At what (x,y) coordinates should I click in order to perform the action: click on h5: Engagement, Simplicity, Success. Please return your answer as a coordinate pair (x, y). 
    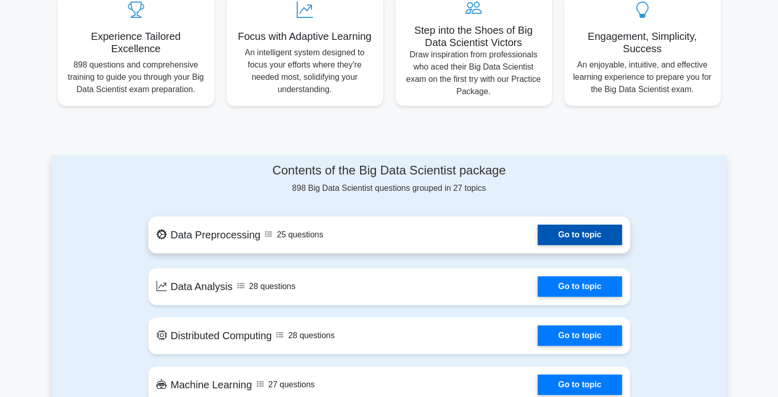
    Looking at the image, I should click on (642, 42).